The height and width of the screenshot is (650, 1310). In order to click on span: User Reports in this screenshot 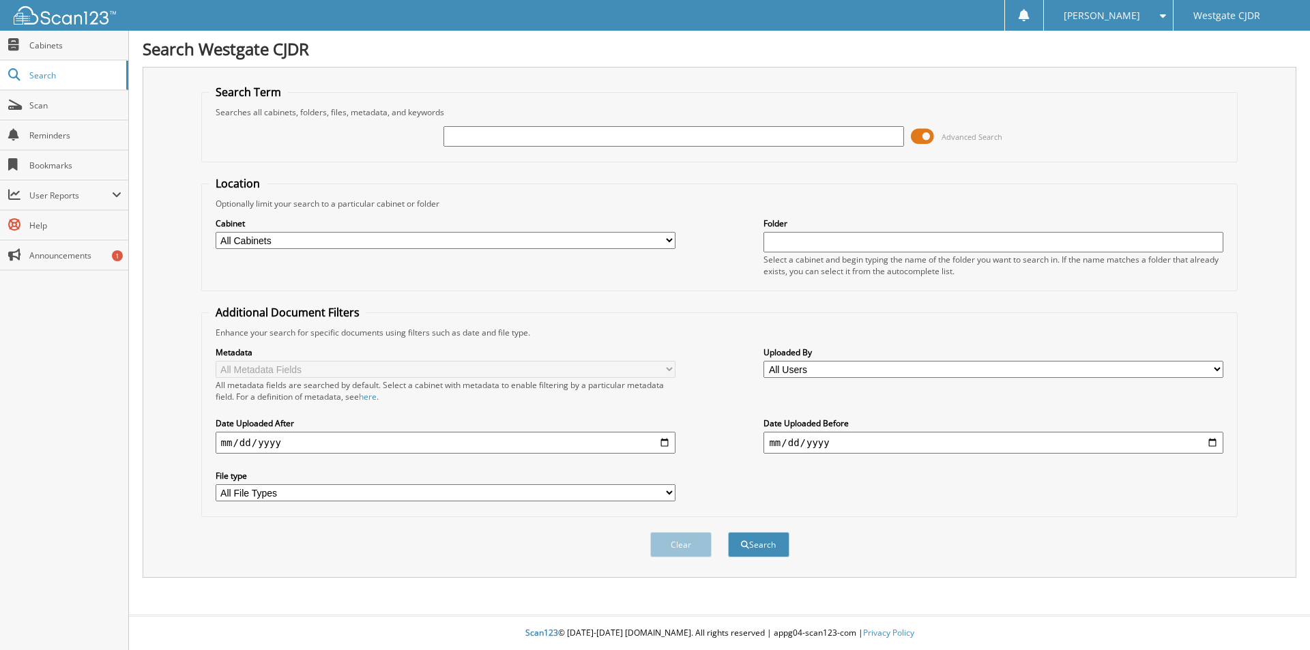, I will do `click(70, 195)`.